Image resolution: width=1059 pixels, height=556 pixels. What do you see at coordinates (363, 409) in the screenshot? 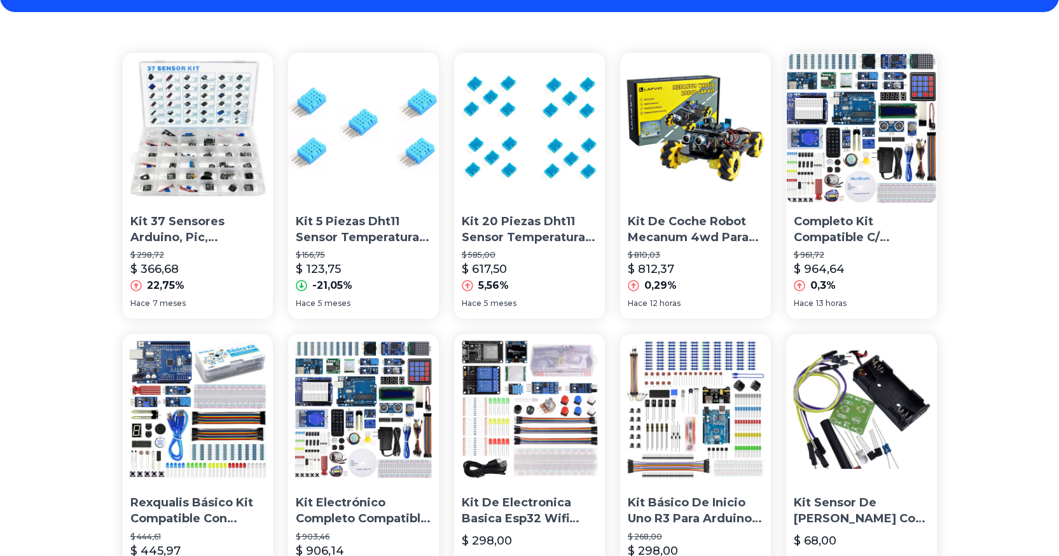
I see `img: Kit Electrónico Completo Compatible Arduino Uno Con Sensores` at bounding box center [363, 409].